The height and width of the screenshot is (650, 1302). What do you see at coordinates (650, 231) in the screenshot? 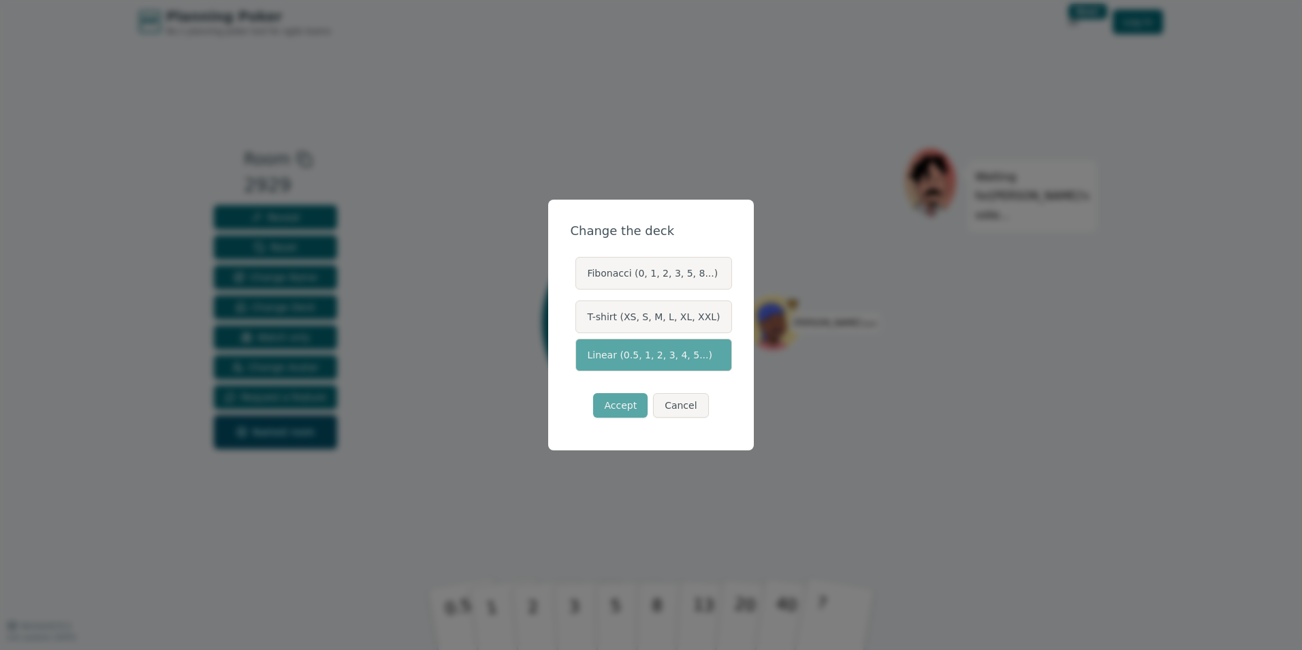
I see `div: Change the deck` at bounding box center [650, 231].